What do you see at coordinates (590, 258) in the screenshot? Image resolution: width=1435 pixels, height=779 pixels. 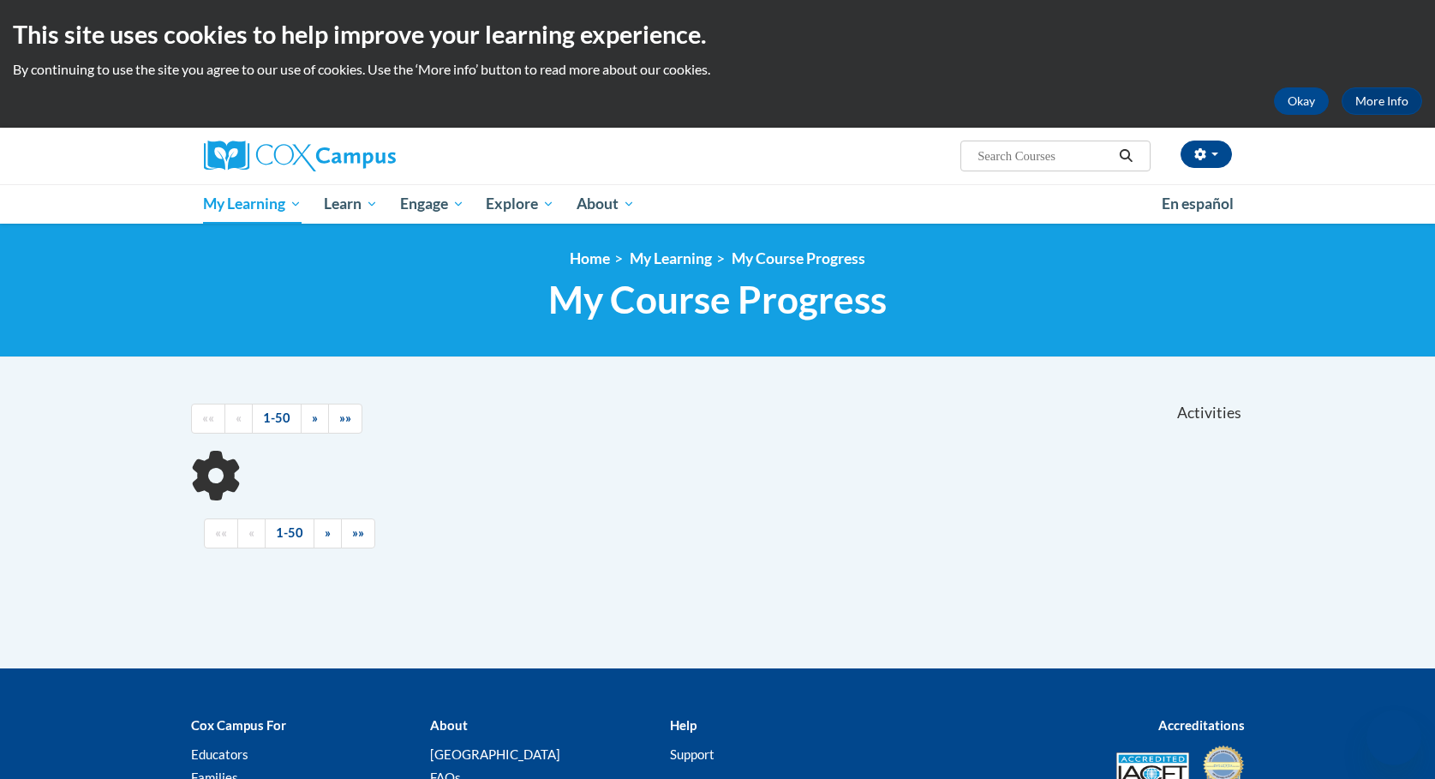 I see `a: Home` at bounding box center [590, 258].